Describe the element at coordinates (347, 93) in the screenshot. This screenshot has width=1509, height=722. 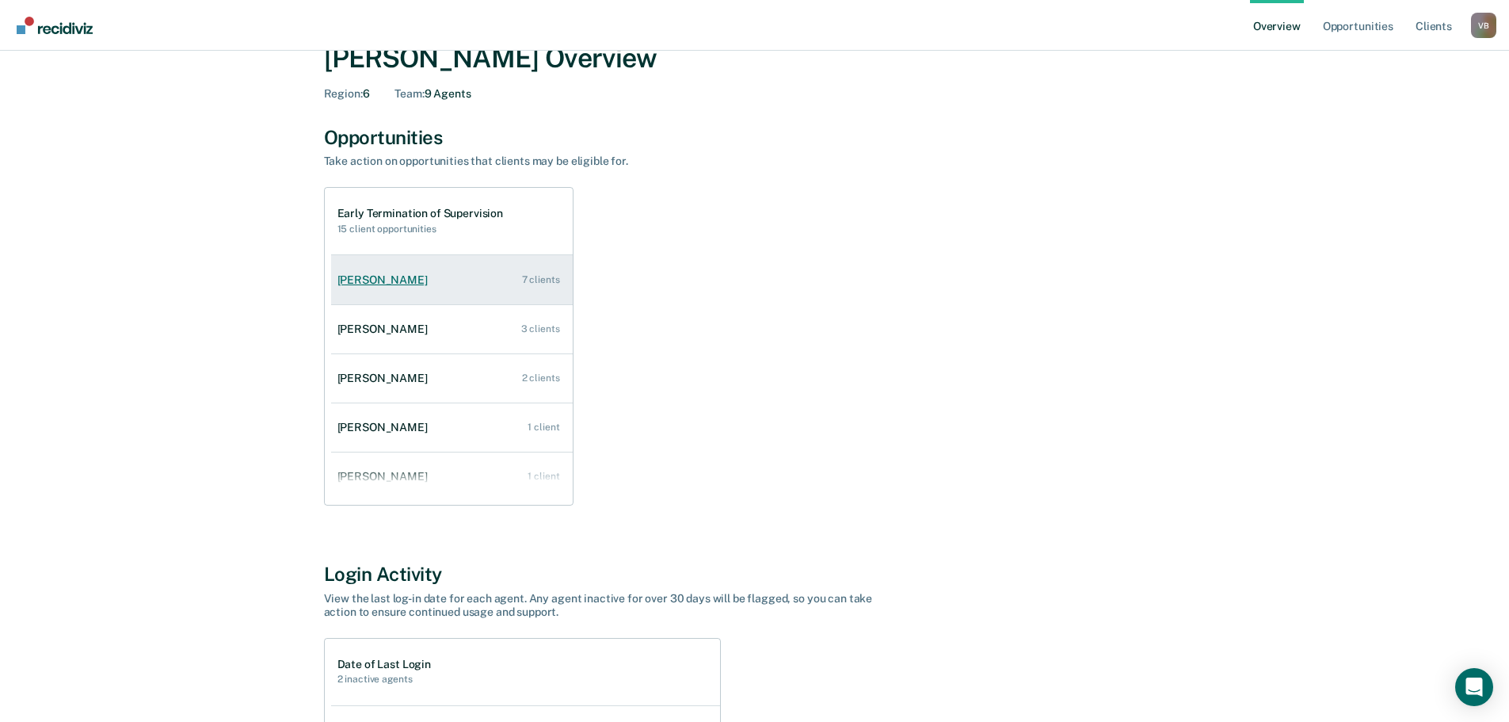
I see `div: 6` at that location.